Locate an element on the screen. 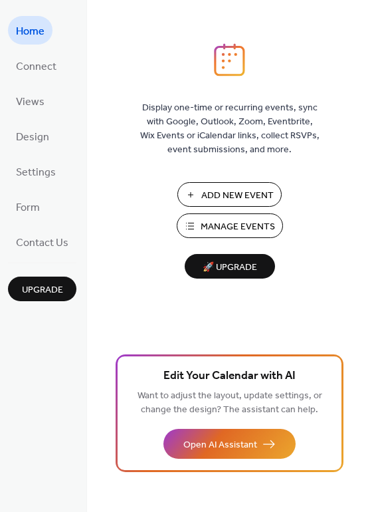  span: Form is located at coordinates (28, 207).